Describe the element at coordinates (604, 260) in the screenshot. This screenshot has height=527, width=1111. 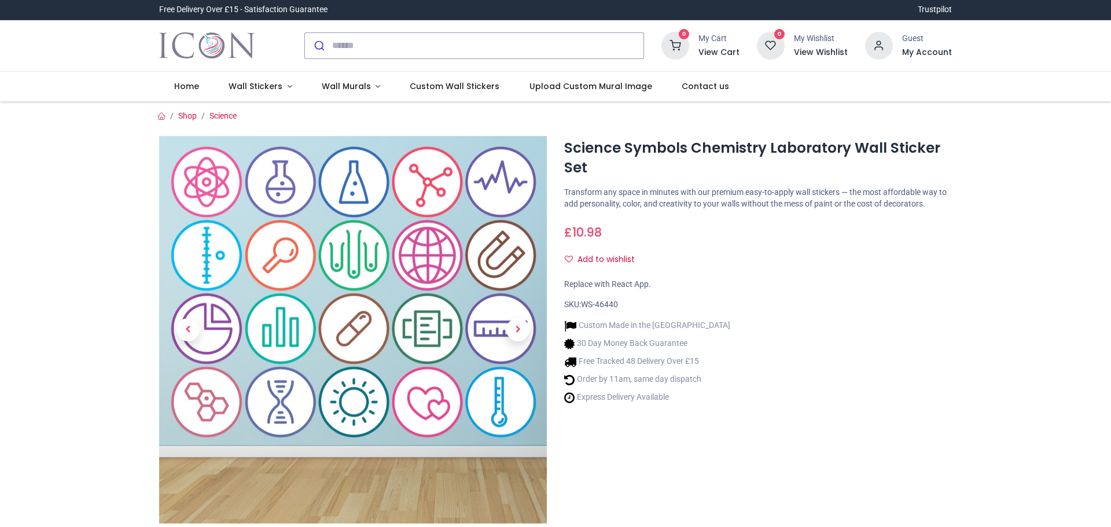
I see `button: Add to wishlistAdd to wishlist` at that location.